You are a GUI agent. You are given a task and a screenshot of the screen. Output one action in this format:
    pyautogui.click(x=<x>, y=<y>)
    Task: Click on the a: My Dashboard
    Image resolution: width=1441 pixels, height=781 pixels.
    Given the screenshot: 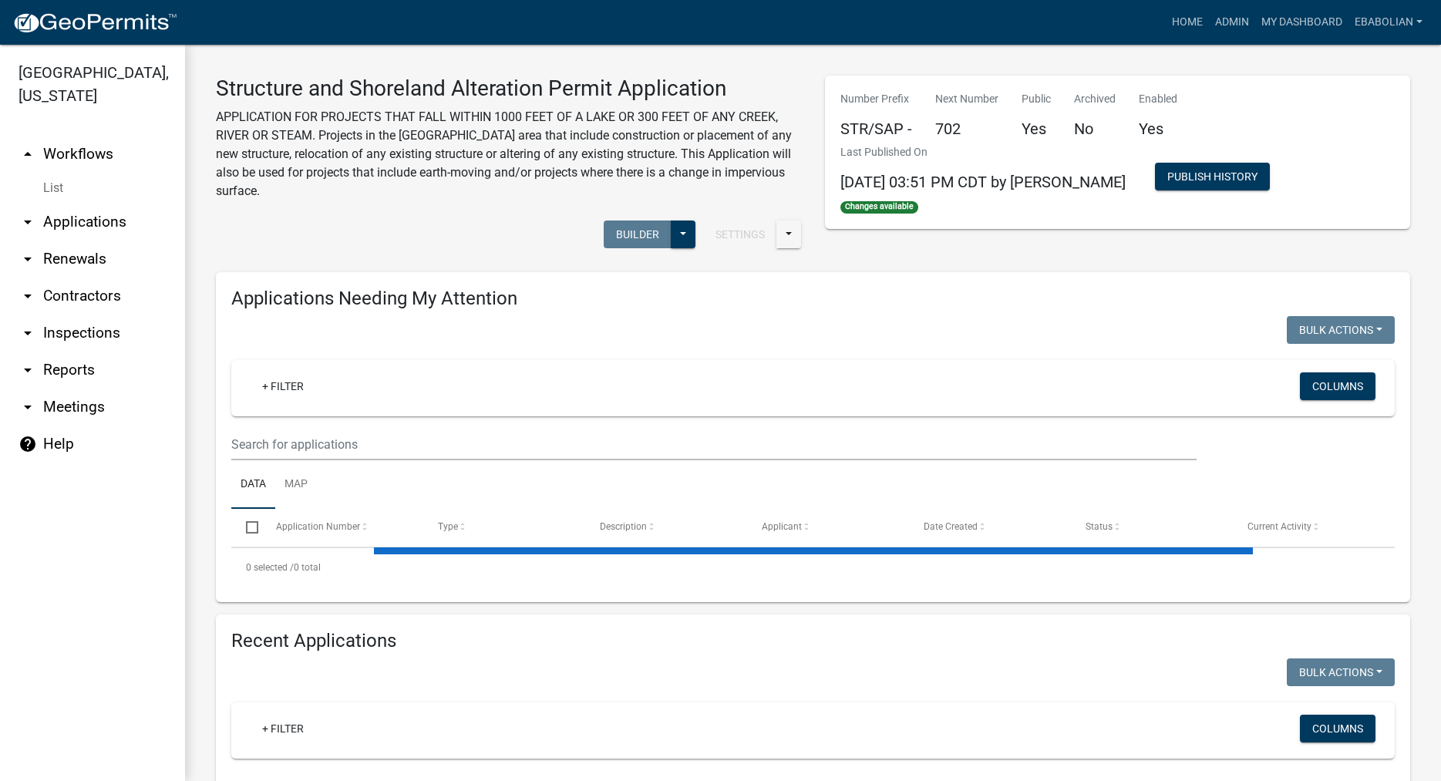 What is the action you would take?
    pyautogui.click(x=1301, y=22)
    